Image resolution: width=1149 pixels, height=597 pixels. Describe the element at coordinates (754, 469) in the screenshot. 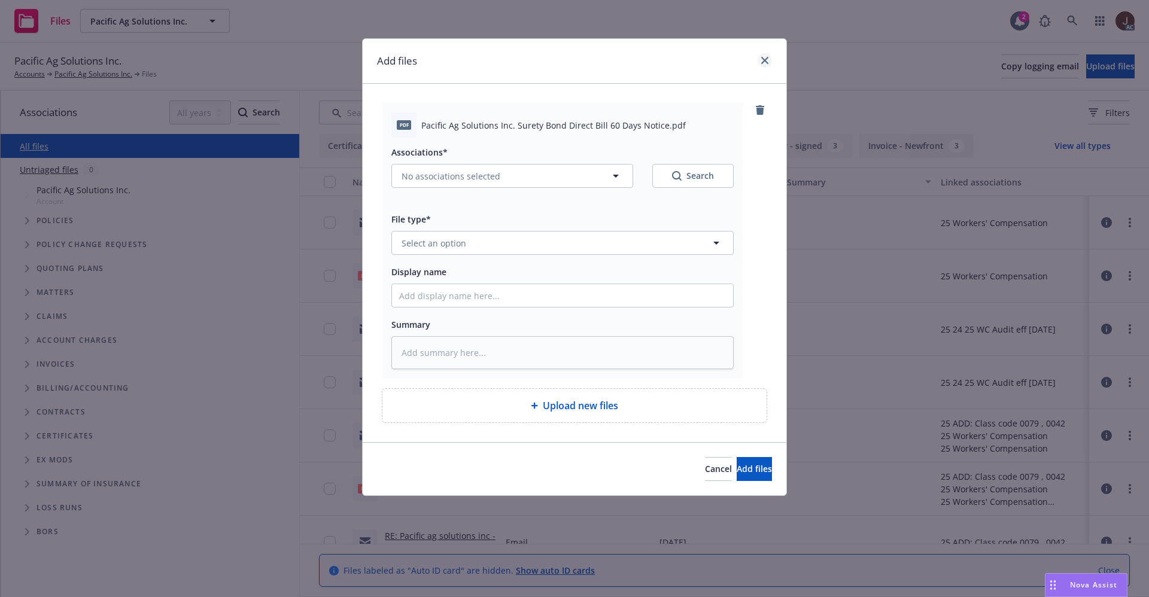

I see `span: Add files` at that location.